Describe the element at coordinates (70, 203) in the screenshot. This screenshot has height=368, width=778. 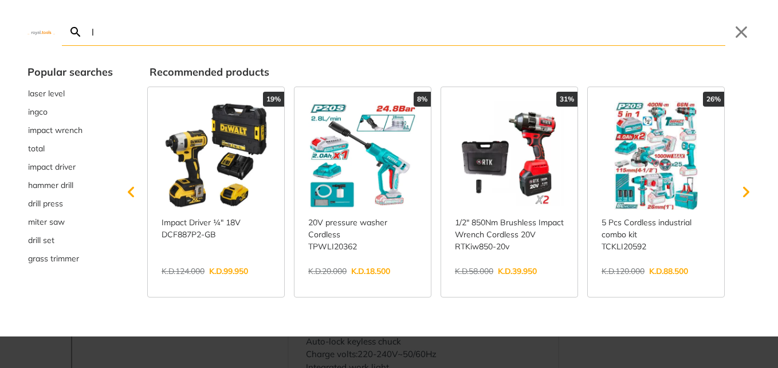
I see `button: Select suggestion: drill press` at that location.